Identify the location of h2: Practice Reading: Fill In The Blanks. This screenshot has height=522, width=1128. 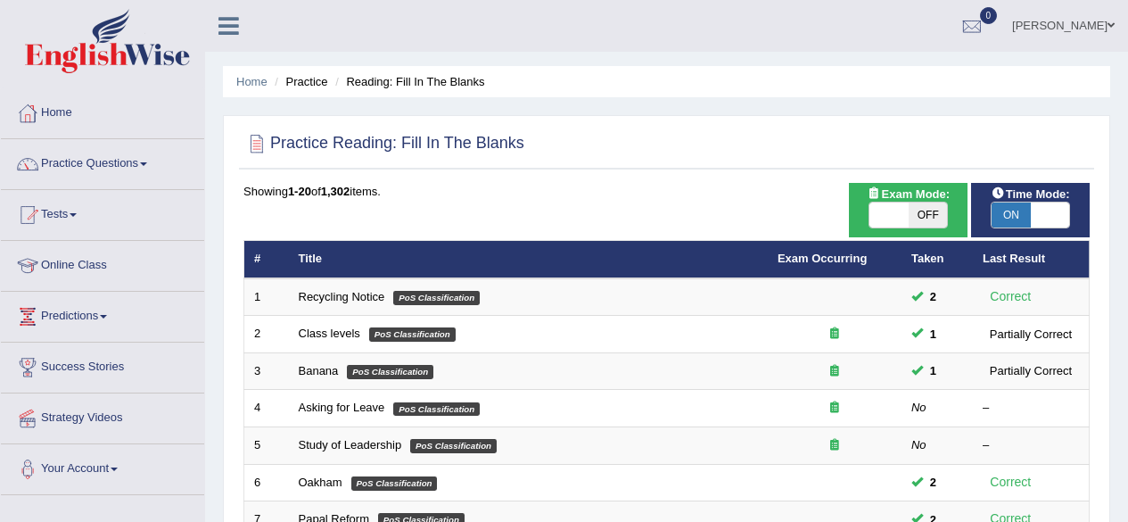
(384, 144).